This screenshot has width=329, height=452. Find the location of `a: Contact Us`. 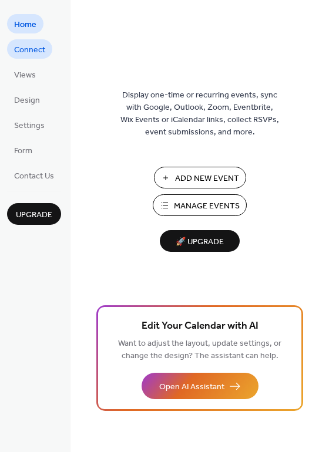

a: Contact Us is located at coordinates (34, 175).